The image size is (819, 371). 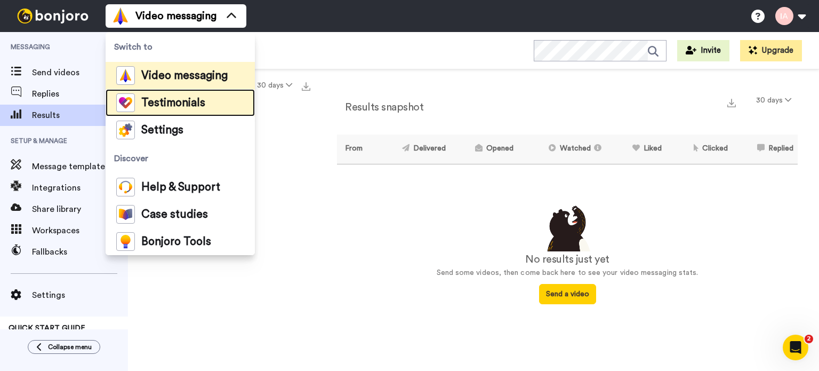 I want to click on span: QUICK START GUIDE, so click(x=47, y=328).